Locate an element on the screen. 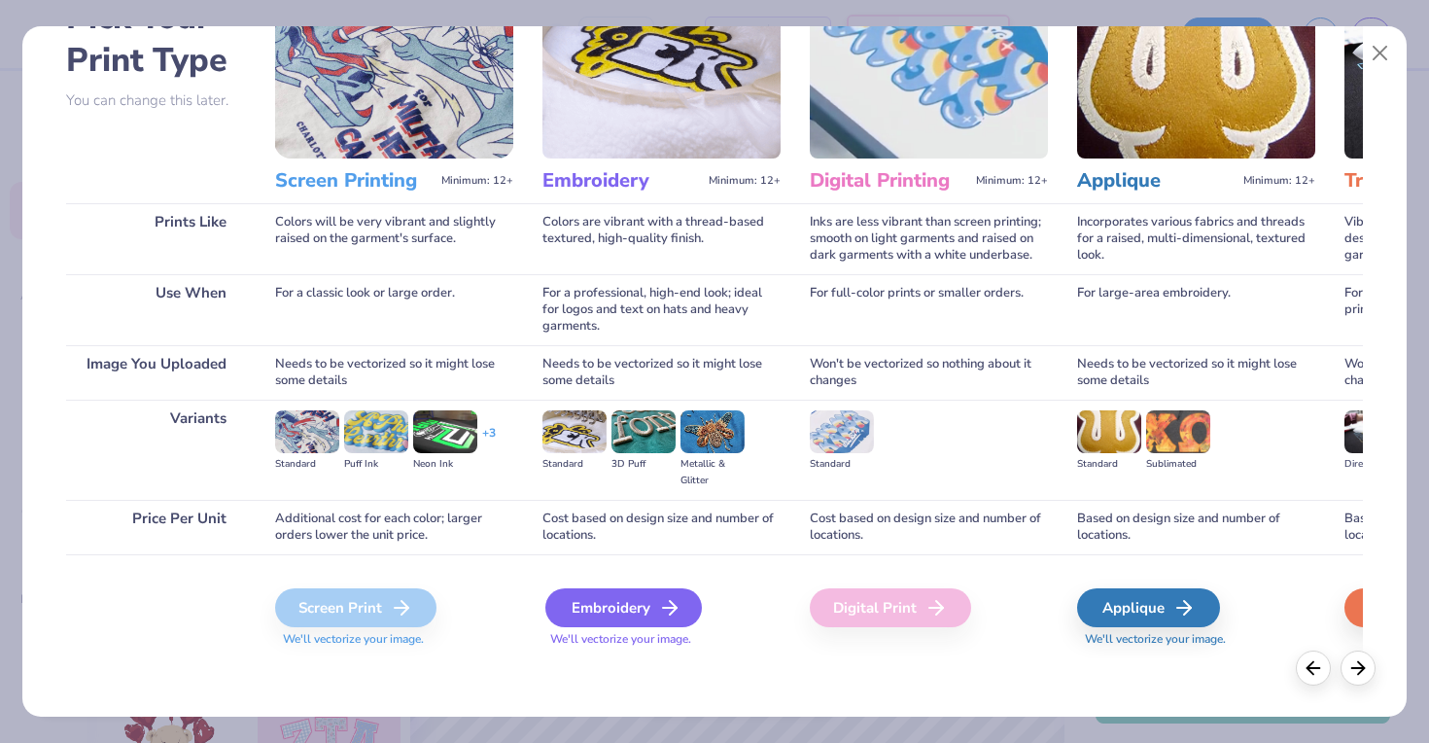  img: Metallic & Glitter is located at coordinates (713, 432).